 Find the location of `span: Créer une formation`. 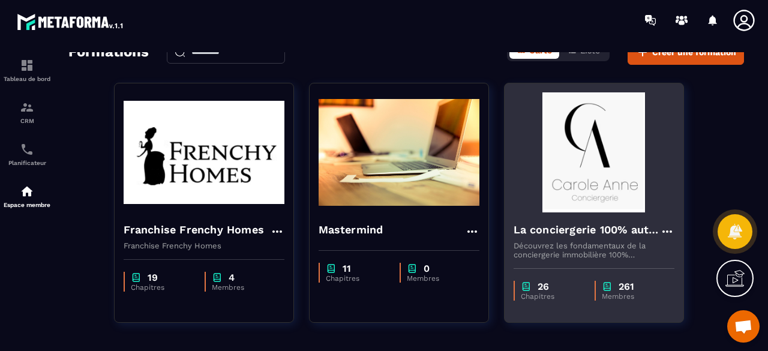

span: Créer une formation is located at coordinates (694, 52).